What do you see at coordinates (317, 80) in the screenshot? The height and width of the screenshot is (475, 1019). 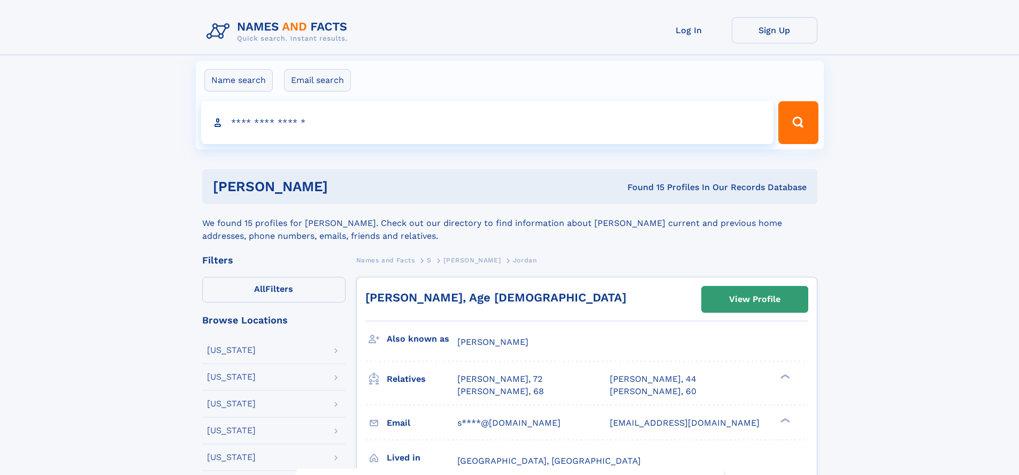 I see `label: Email search` at bounding box center [317, 80].